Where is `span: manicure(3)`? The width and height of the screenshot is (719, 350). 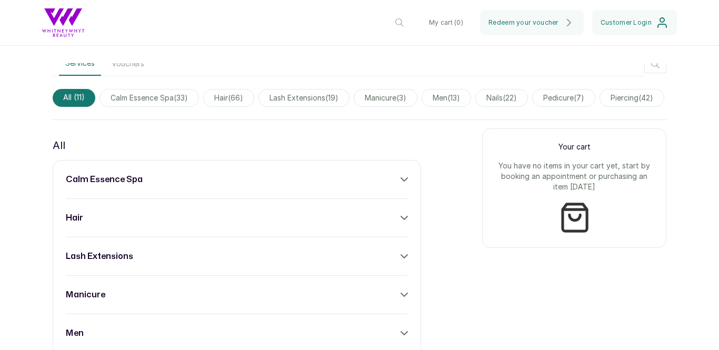 span: manicure(3) is located at coordinates (385, 98).